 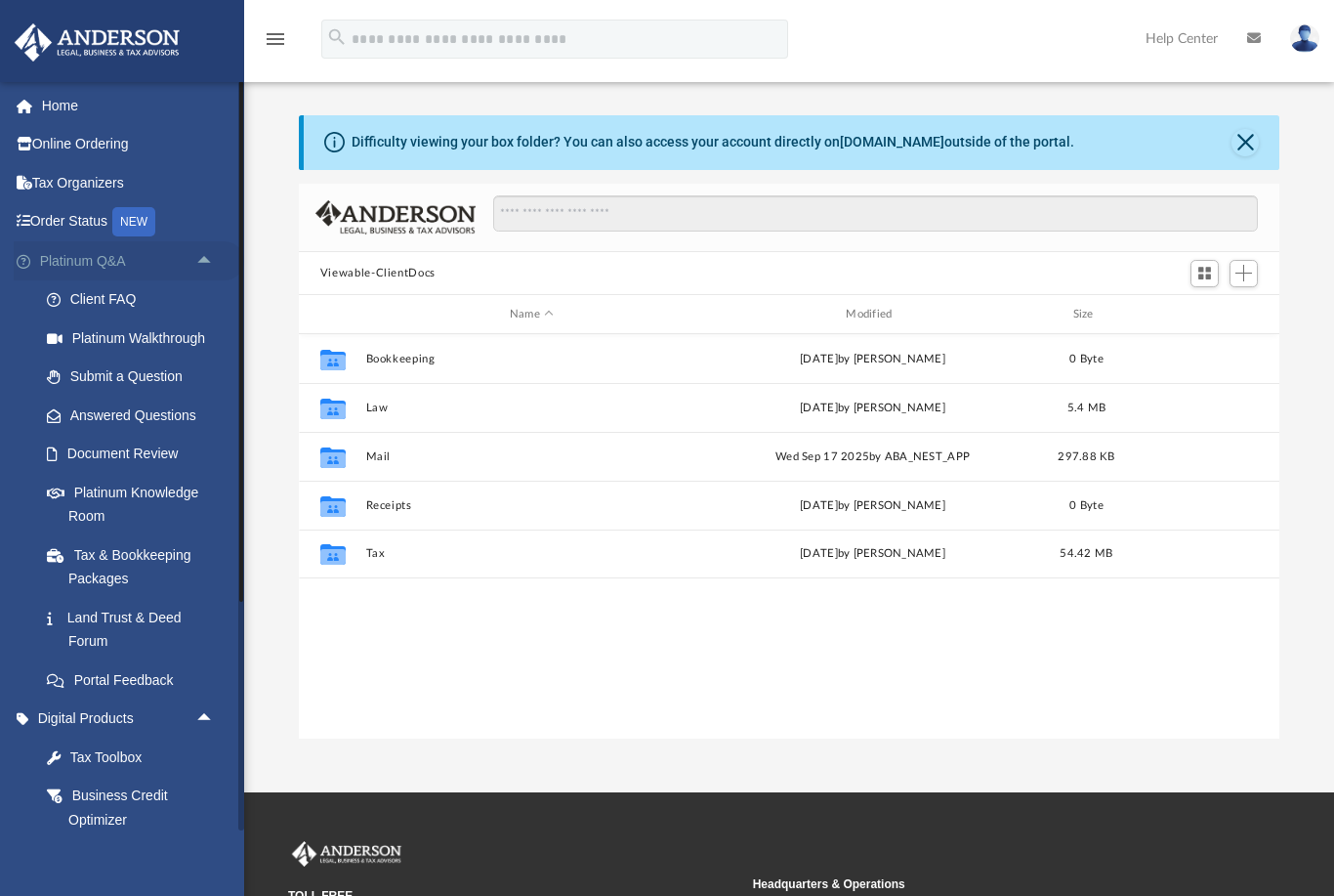 What do you see at coordinates (136, 377) in the screenshot?
I see `a: Submit a Question` at bounding box center [136, 377].